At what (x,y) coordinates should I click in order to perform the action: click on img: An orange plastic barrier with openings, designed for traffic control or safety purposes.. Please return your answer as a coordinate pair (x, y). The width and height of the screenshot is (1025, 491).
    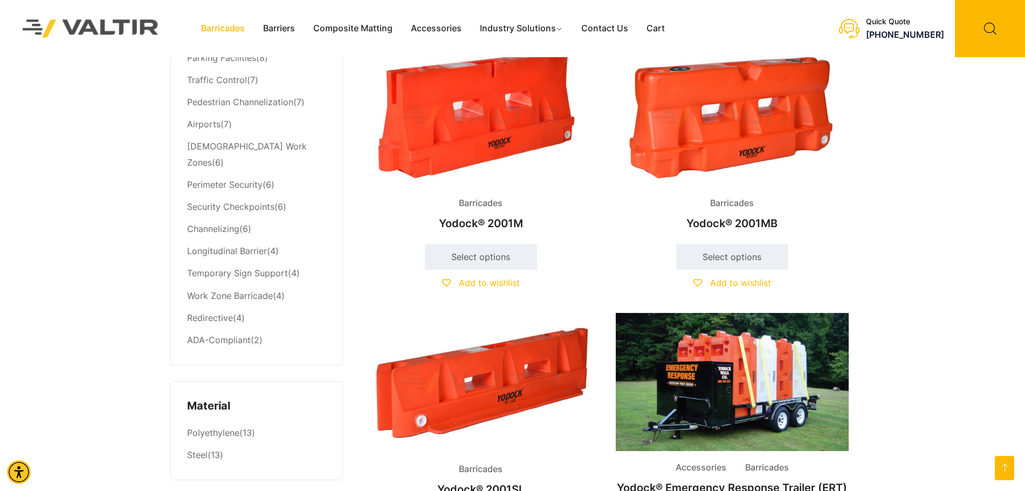
    Looking at the image, I should click on (732, 116).